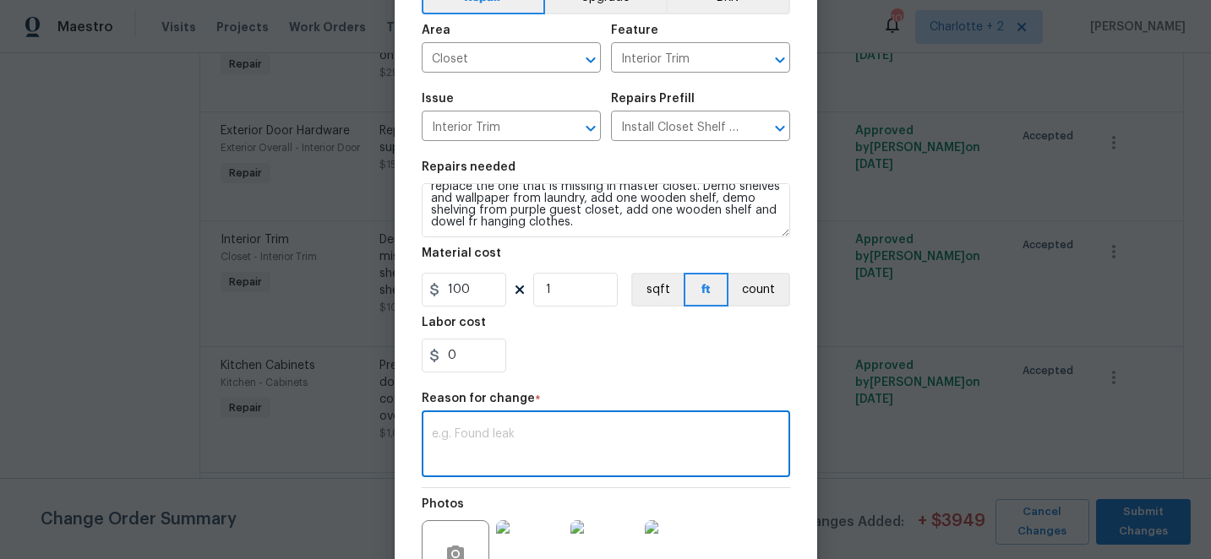  Describe the element at coordinates (635, 30) in the screenshot. I see `h5: Feature` at that location.